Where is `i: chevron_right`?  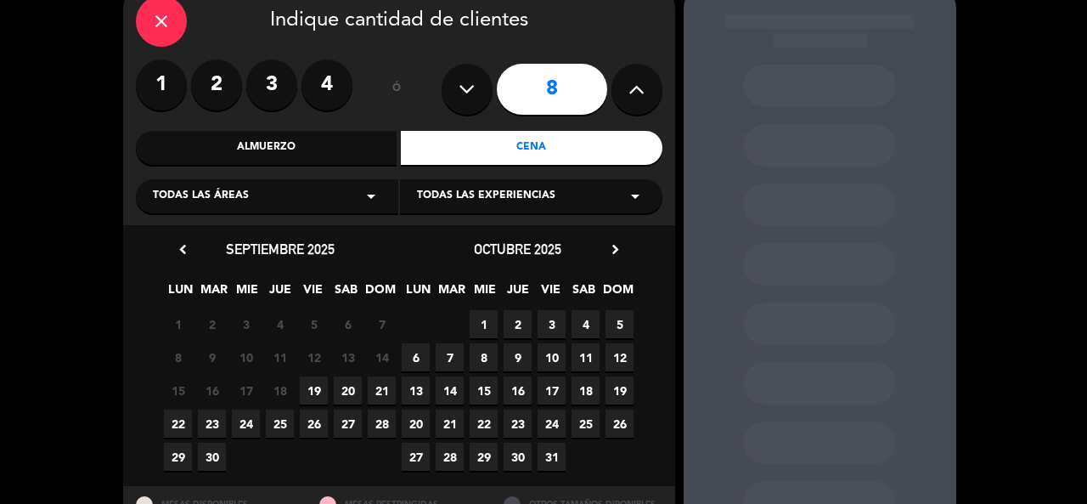 i: chevron_right is located at coordinates (615, 249).